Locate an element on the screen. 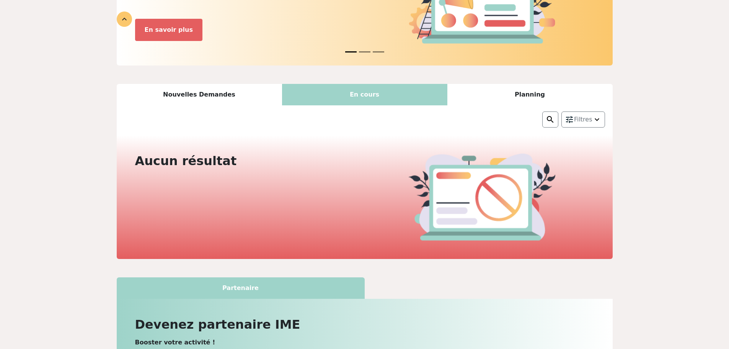  img: cancel.png is located at coordinates (482, 197).